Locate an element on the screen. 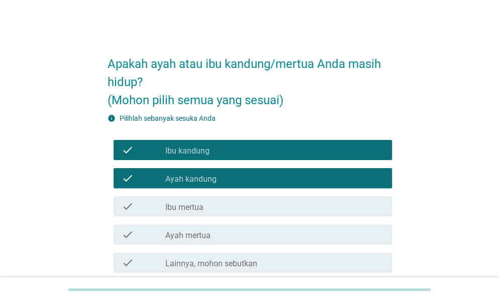 The height and width of the screenshot is (302, 499). label: Lainnya, mohon sebutkan is located at coordinates (211, 263).